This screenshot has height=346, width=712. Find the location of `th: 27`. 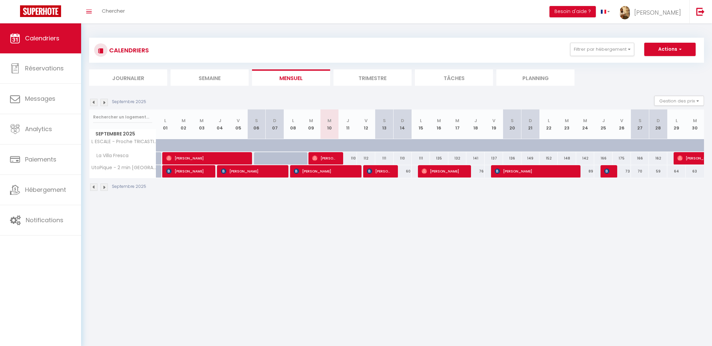

th: 27 is located at coordinates (640, 124).